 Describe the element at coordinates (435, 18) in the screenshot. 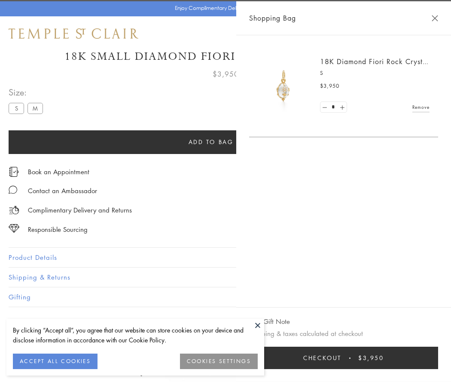

I see `button: Close Shopping Bag` at that location.